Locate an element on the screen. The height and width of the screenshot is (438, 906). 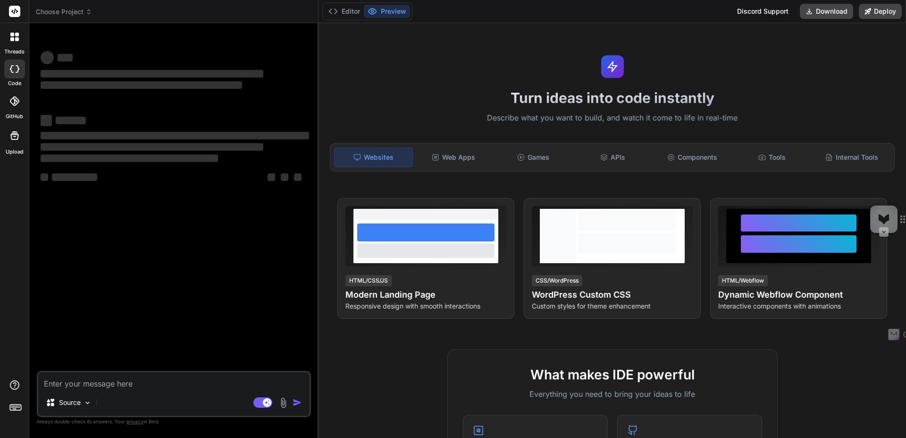
h4: Dynamic Webflow Component is located at coordinates (799, 295).